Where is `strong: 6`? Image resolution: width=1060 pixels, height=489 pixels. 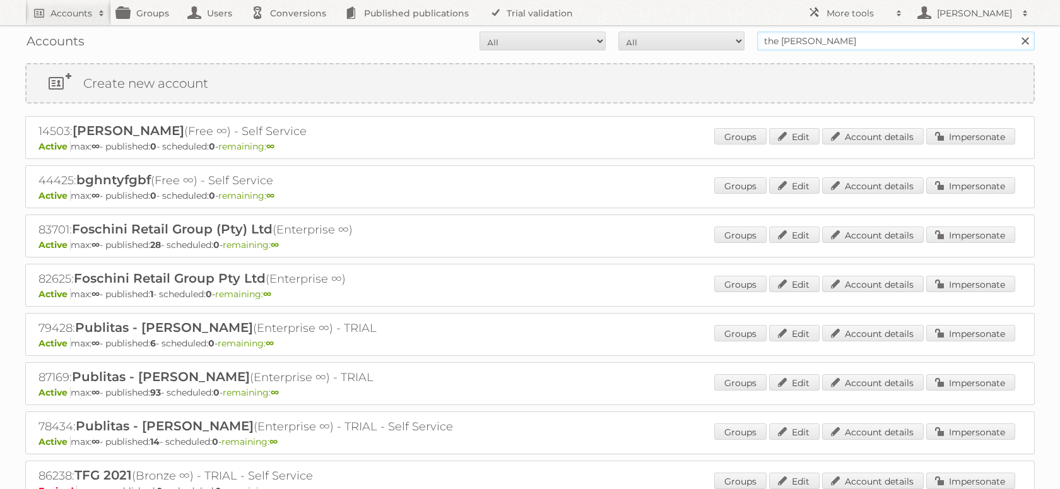
strong: 6 is located at coordinates (153, 343).